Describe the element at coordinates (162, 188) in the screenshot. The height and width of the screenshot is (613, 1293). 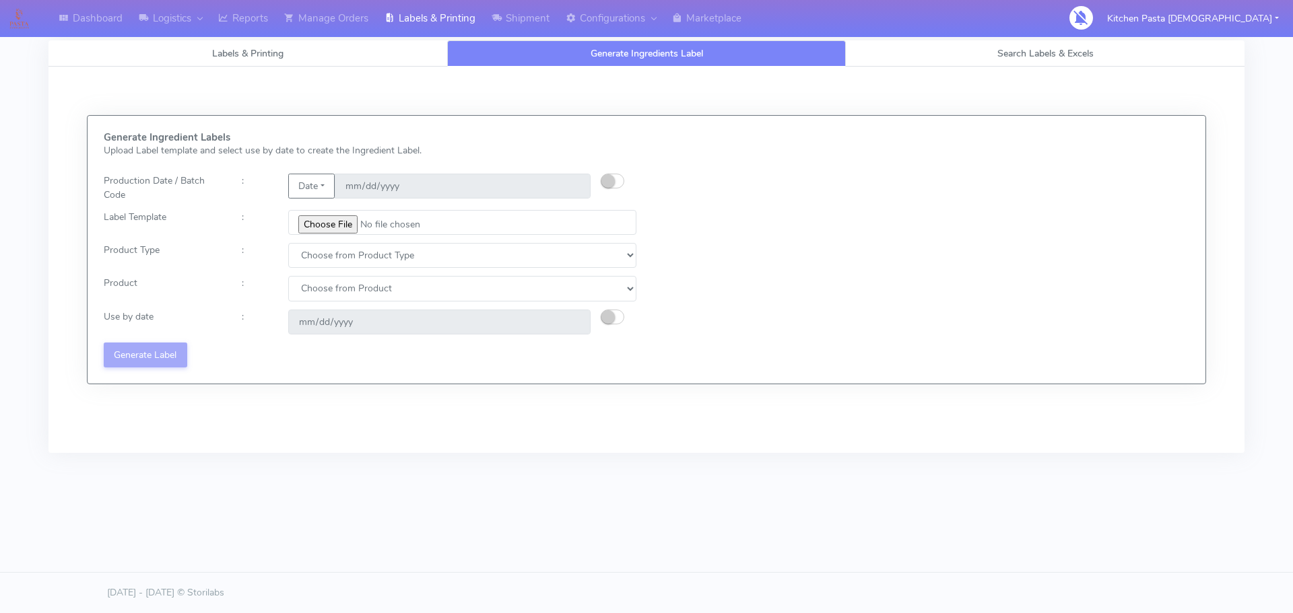
I see `div: Production Date / Batch Code` at that location.